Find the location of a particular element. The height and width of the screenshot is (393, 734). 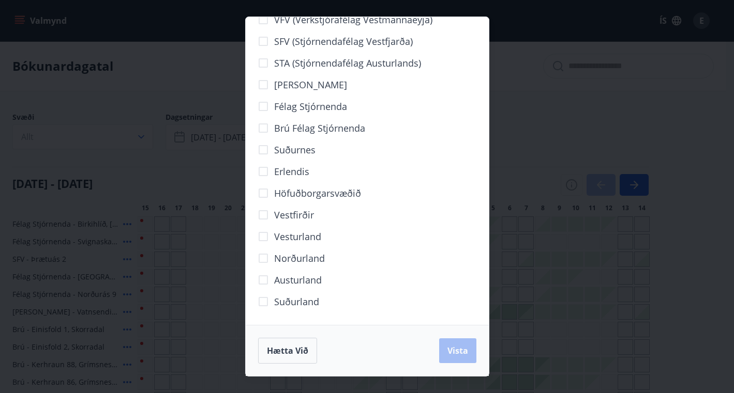

span: Erlendis is located at coordinates (292, 172).